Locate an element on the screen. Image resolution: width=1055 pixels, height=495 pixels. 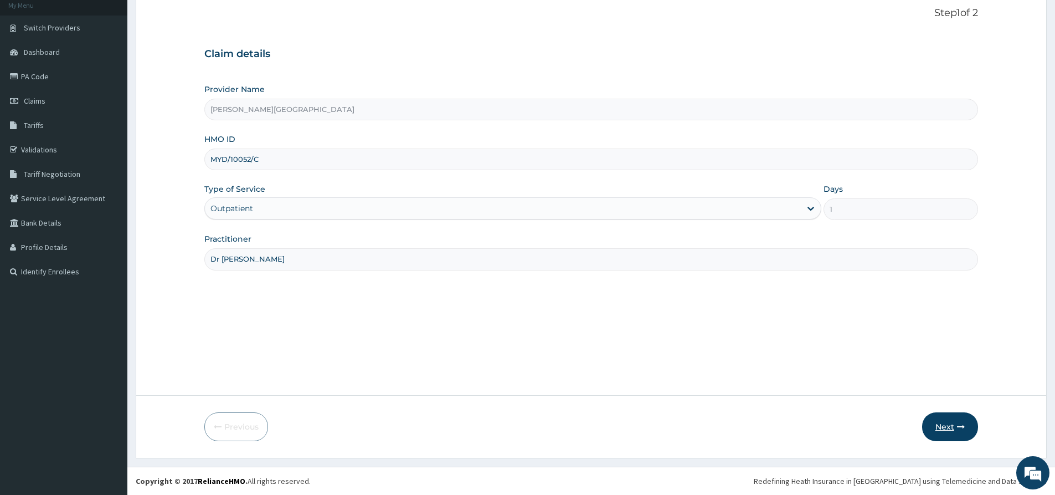
div: Minimize live chat window is located at coordinates (195, 19).